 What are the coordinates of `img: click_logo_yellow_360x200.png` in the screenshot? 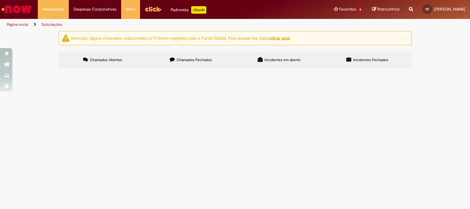 It's located at (153, 9).